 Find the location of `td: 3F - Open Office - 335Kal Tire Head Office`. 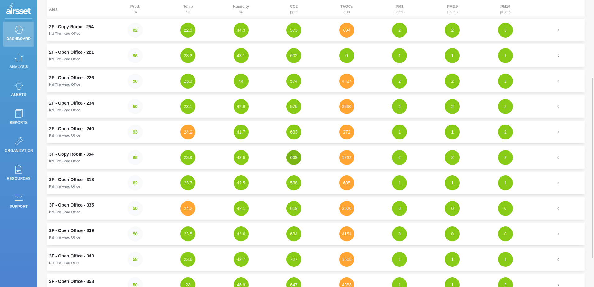

td: 3F - Open Office - 335Kal Tire Head Office is located at coordinates (78, 208).